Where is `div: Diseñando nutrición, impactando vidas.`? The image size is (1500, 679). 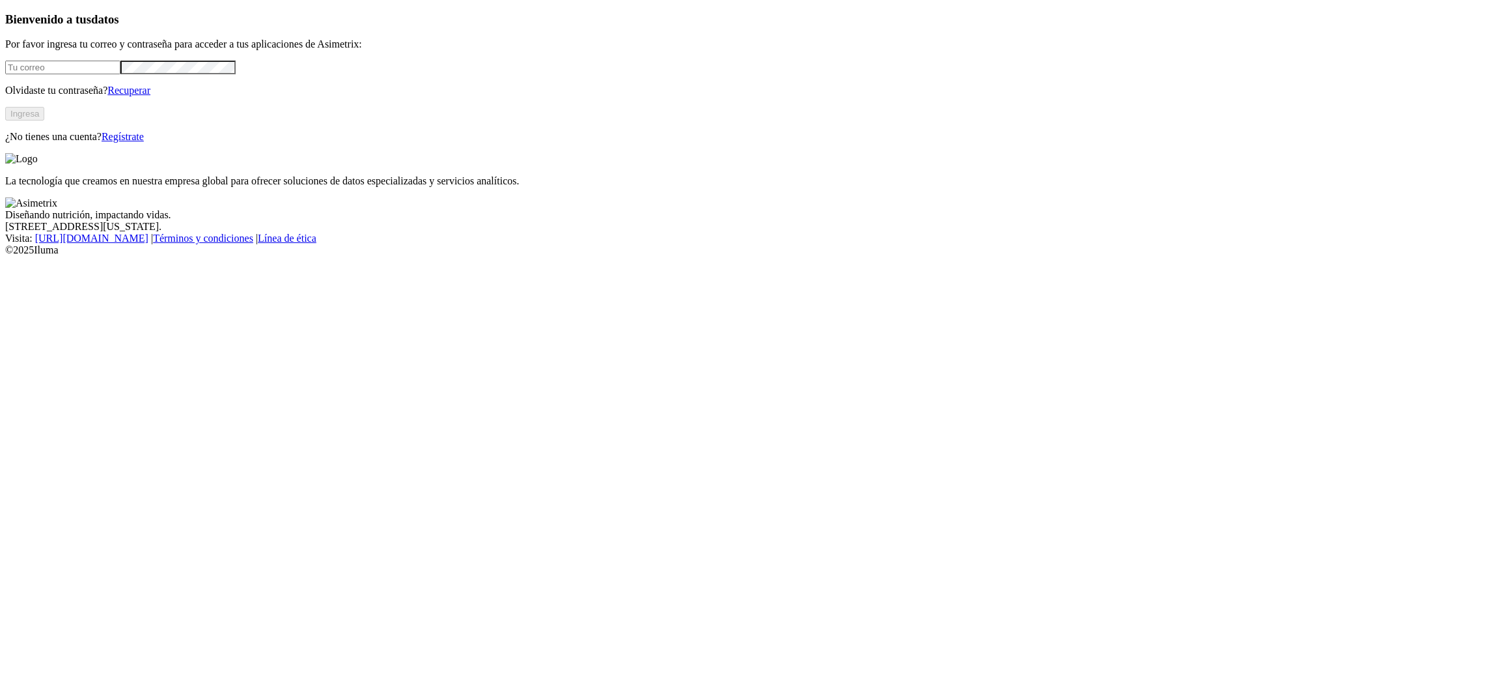
div: Diseñando nutrición, impactando vidas. is located at coordinates (750, 215).